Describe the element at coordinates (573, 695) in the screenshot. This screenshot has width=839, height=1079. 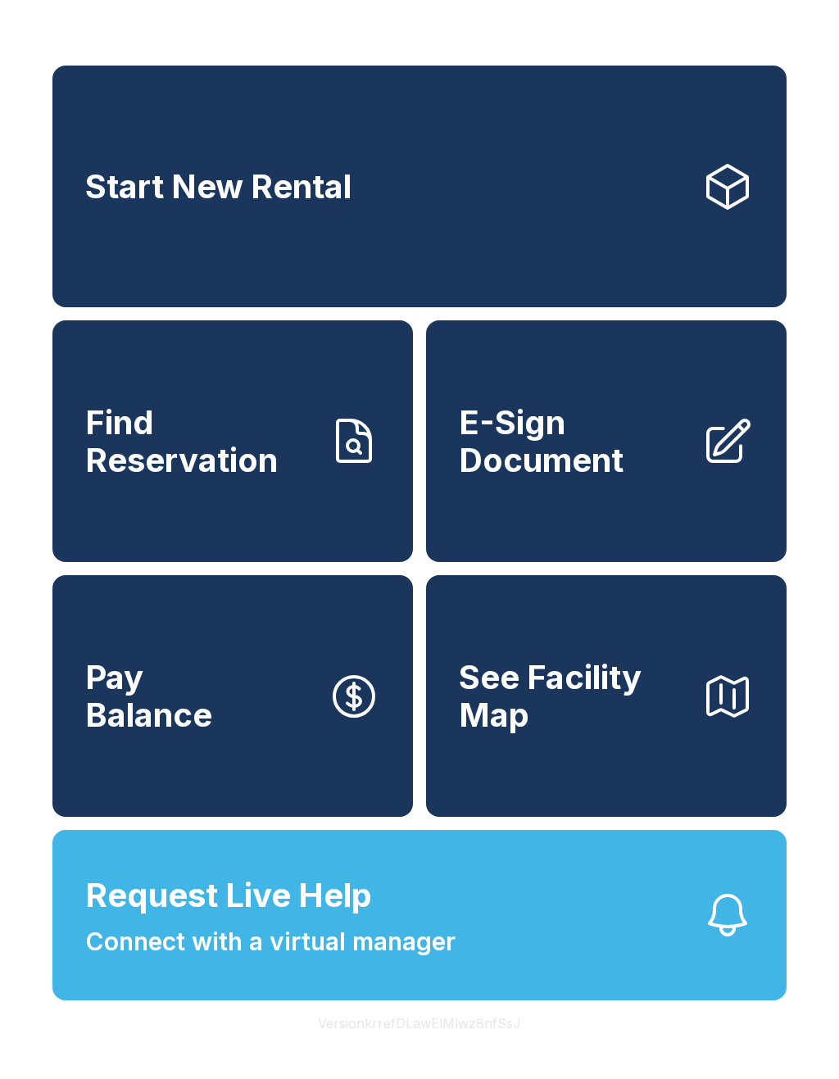
I see `span: See Facility Map` at that location.